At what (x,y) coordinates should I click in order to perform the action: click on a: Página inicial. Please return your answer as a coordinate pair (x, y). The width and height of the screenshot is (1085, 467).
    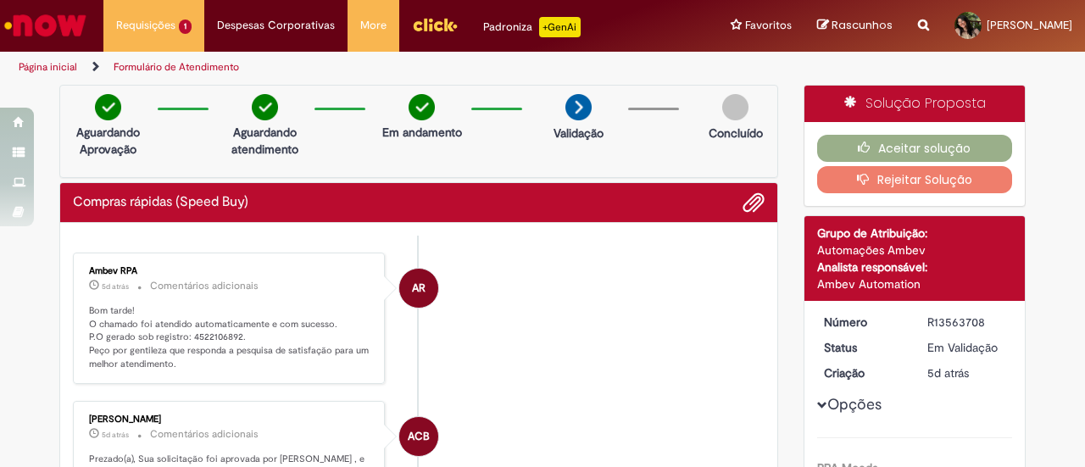
    Looking at the image, I should click on (47, 67).